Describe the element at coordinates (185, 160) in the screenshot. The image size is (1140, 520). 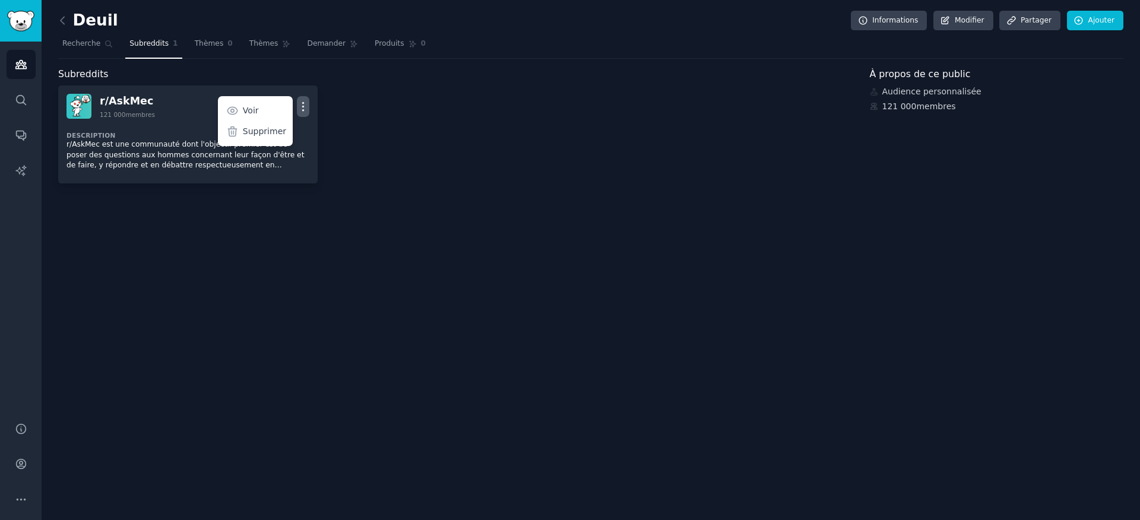
I see `font: r/AskMec est une communauté dont l'objectif premier est de poser des questions aux hommes concern...` at that location.